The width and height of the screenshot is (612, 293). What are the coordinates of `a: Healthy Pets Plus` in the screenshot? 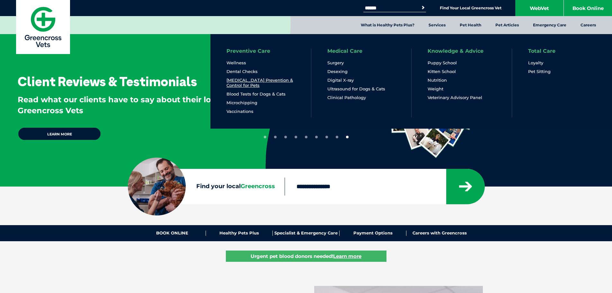 It's located at (239, 233).